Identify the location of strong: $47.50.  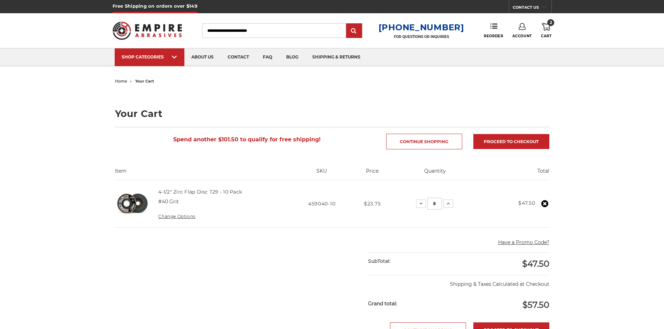
(527, 203).